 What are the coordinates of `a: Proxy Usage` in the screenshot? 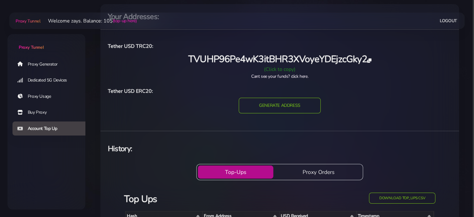 It's located at (51, 96).